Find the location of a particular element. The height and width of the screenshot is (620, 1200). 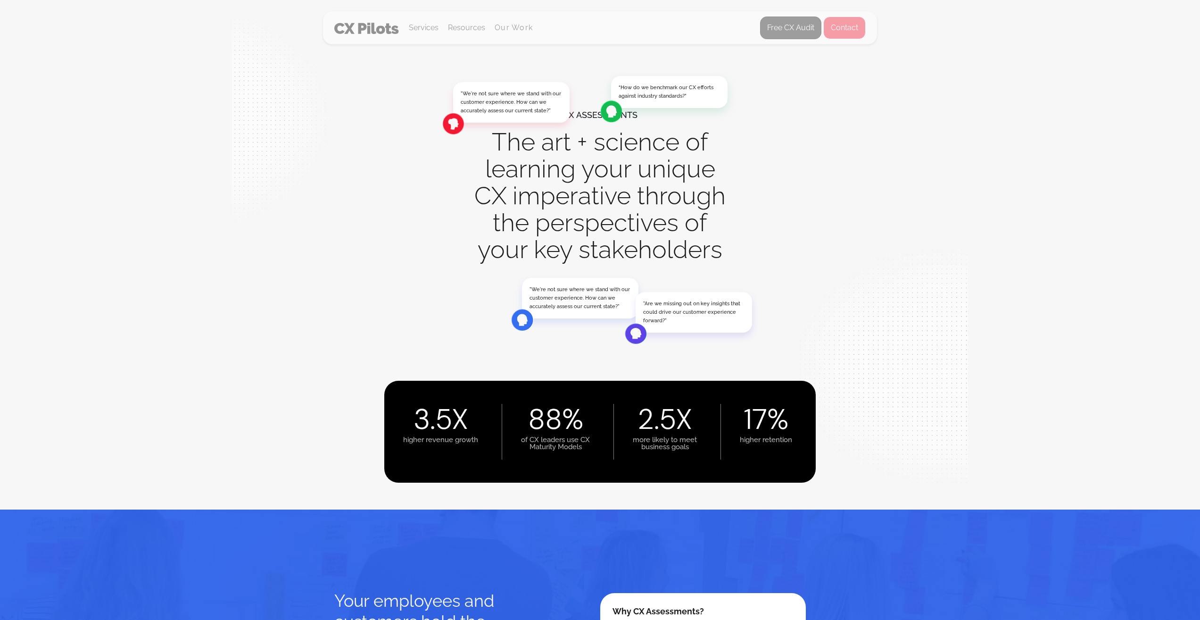

h1: The art + science of learning your unique CX imperative through the perspectives of your key stak... is located at coordinates (600, 195).